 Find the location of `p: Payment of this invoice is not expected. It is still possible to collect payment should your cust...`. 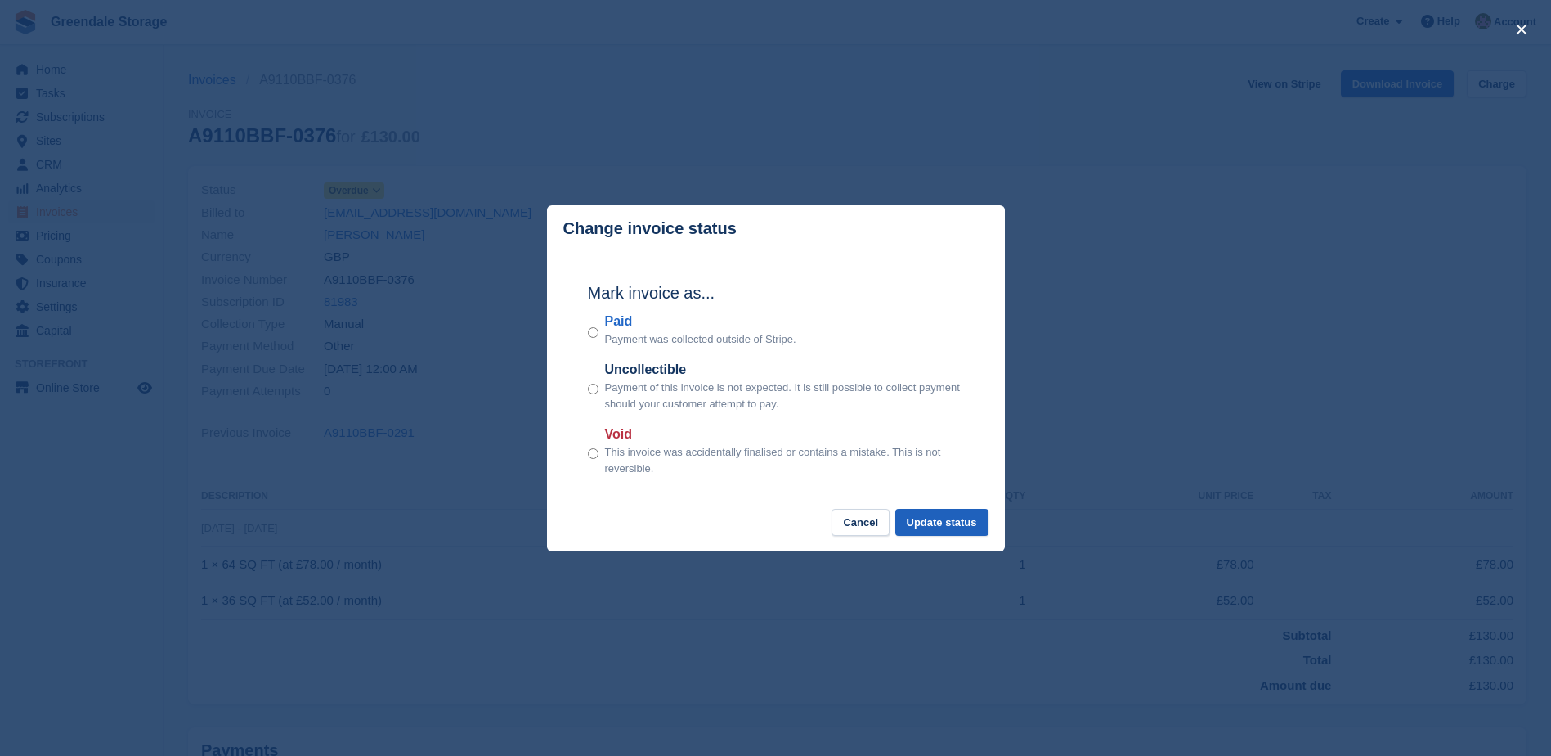

p: Payment of this invoice is not expected. It is still possible to collect payment should your cust... is located at coordinates (784, 395).